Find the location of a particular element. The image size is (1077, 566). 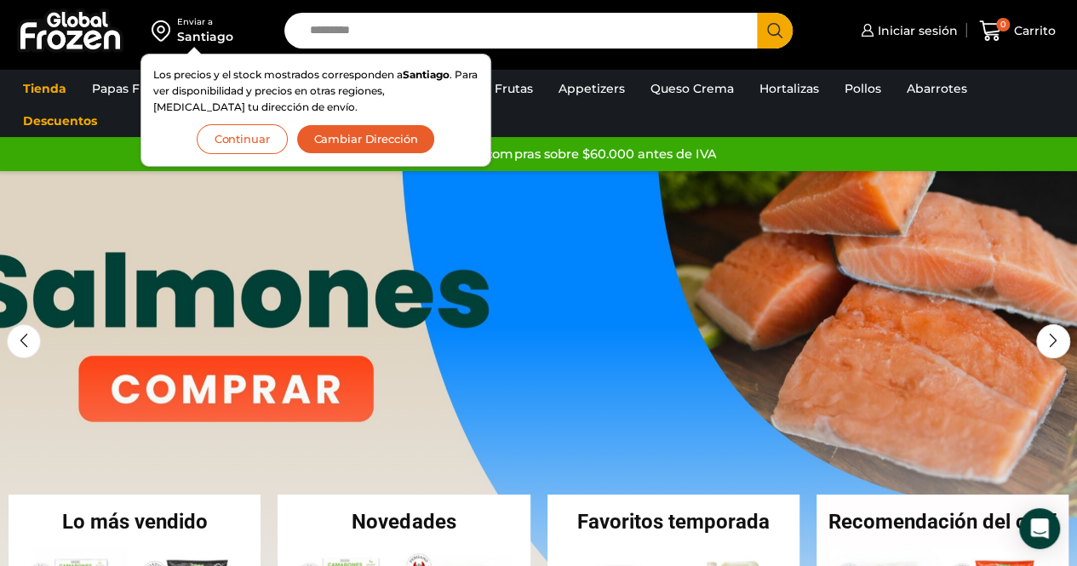

span: Iniciar sesión is located at coordinates (915, 31).